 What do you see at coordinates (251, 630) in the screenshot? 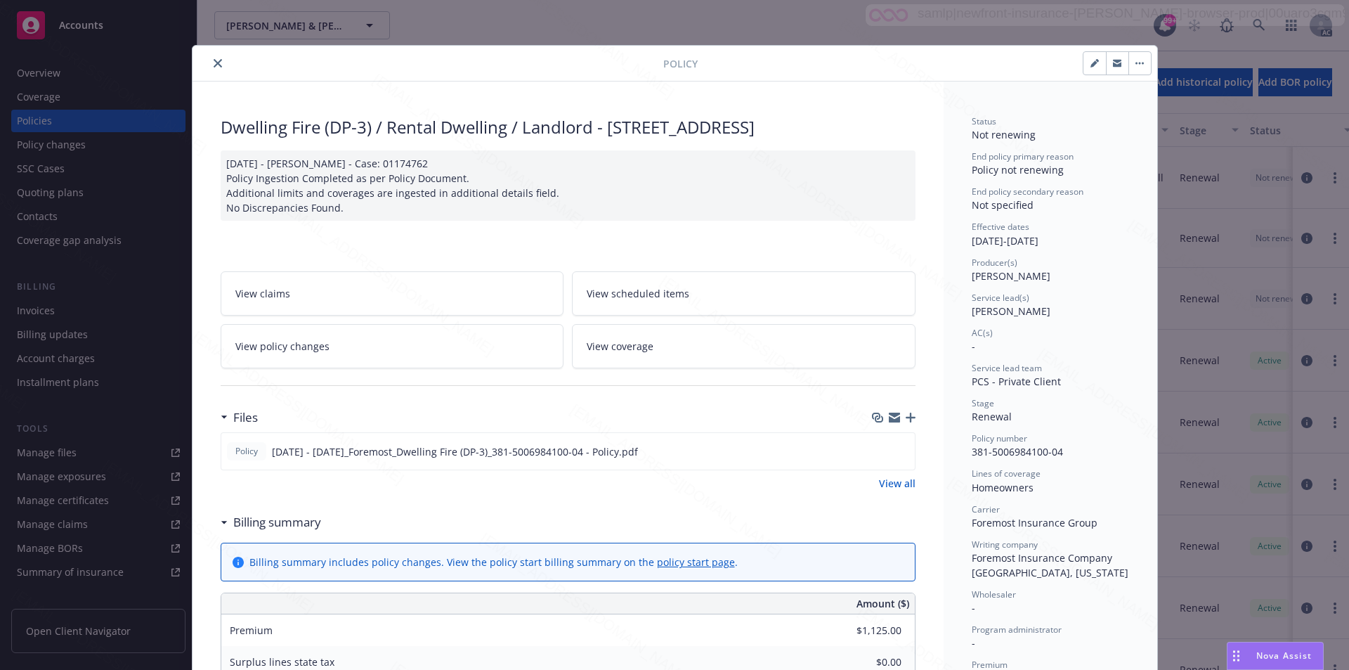
I see `span: Premium` at bounding box center [251, 630].